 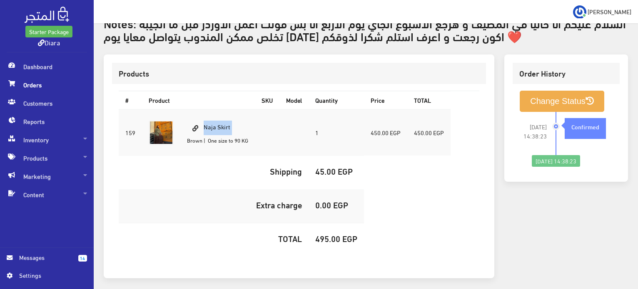 I want to click on th: Model, so click(x=294, y=100).